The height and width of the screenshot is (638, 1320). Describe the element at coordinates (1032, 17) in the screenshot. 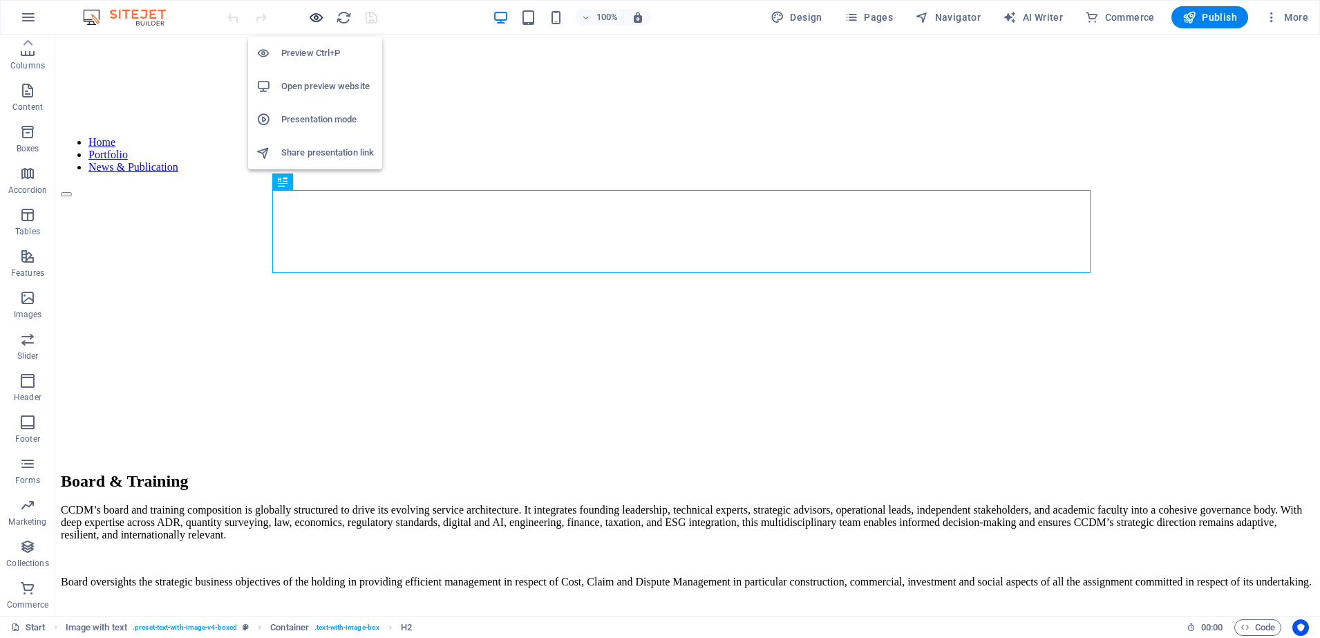

I see `span: AI Writer` at that location.